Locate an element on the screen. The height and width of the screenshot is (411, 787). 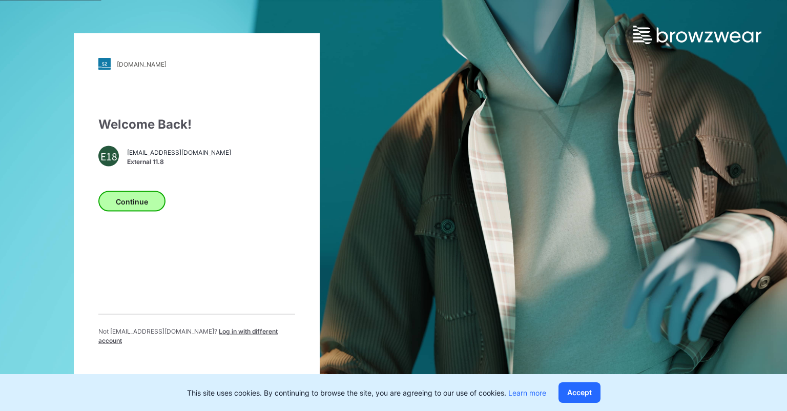
img: browzwear-logo.e42bd6dac1945053ebaf764b6aa21510.svg is located at coordinates (698, 35).